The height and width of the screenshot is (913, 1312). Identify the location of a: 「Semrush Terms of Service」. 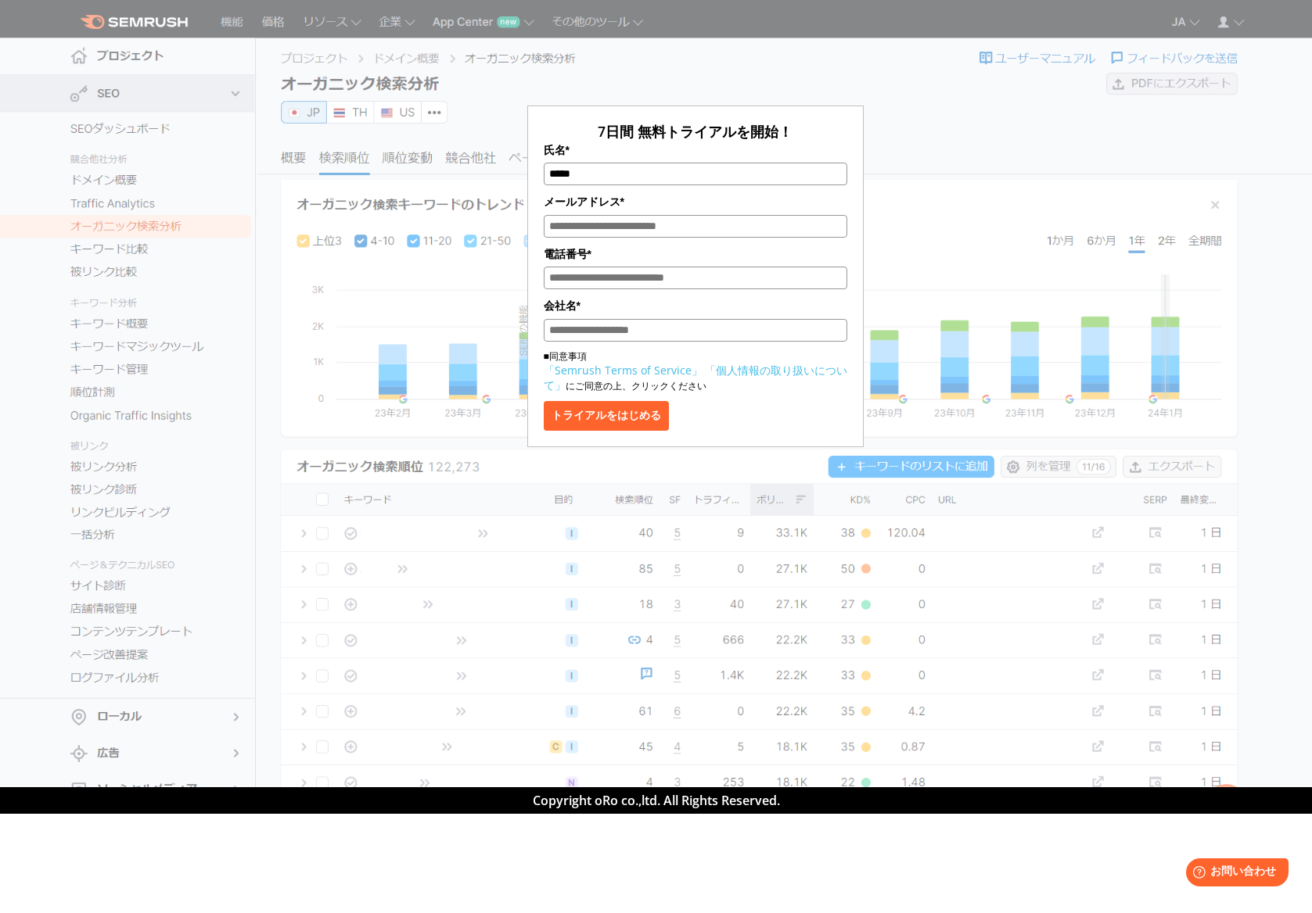
(623, 370).